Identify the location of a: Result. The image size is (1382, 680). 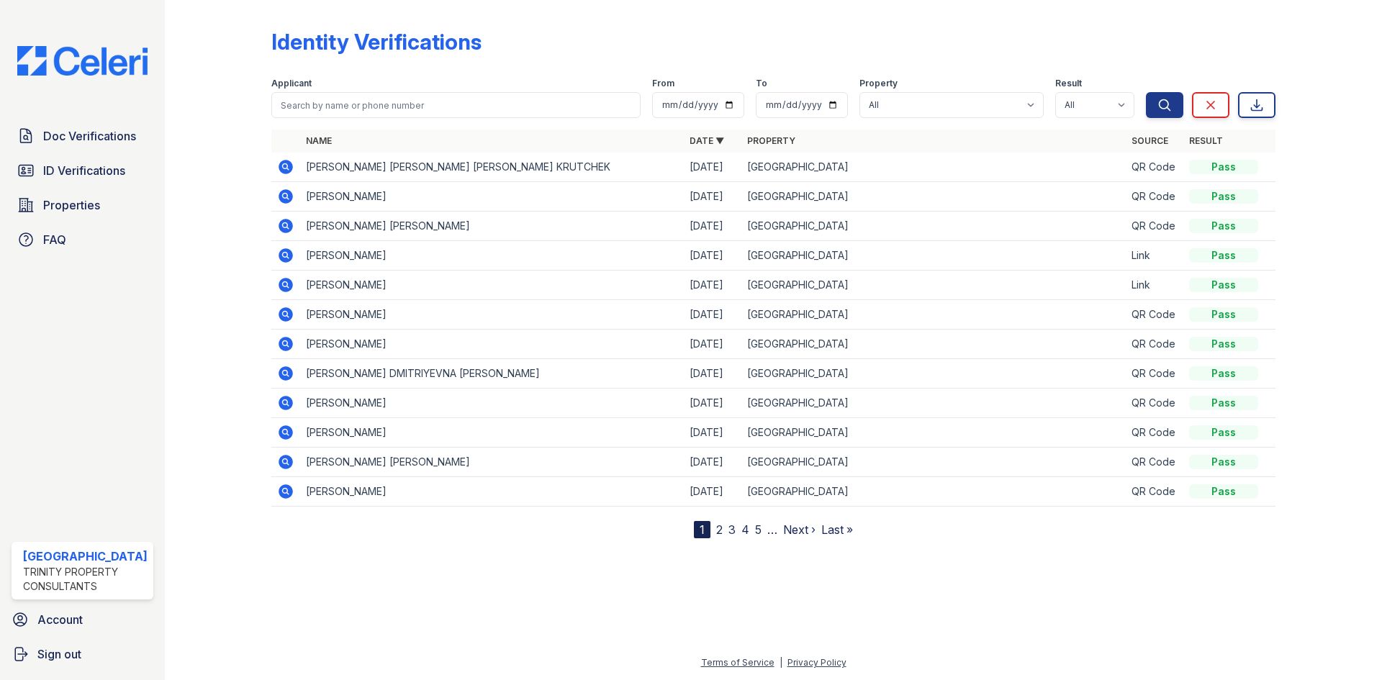
(1206, 140).